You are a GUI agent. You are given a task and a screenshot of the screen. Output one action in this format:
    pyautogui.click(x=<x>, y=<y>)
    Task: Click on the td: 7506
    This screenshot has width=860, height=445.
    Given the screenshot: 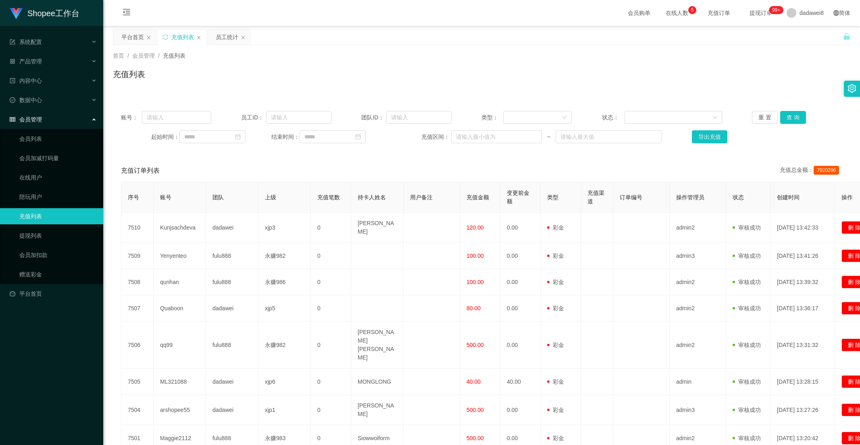 What is the action you would take?
    pyautogui.click(x=138, y=345)
    